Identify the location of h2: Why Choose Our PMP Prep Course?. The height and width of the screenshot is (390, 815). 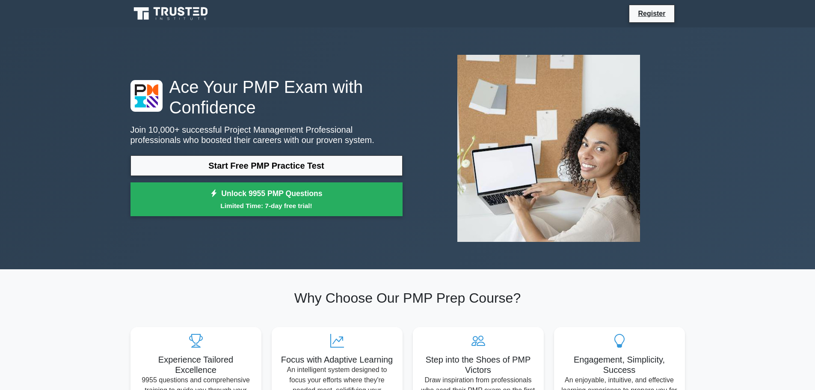
(408, 298).